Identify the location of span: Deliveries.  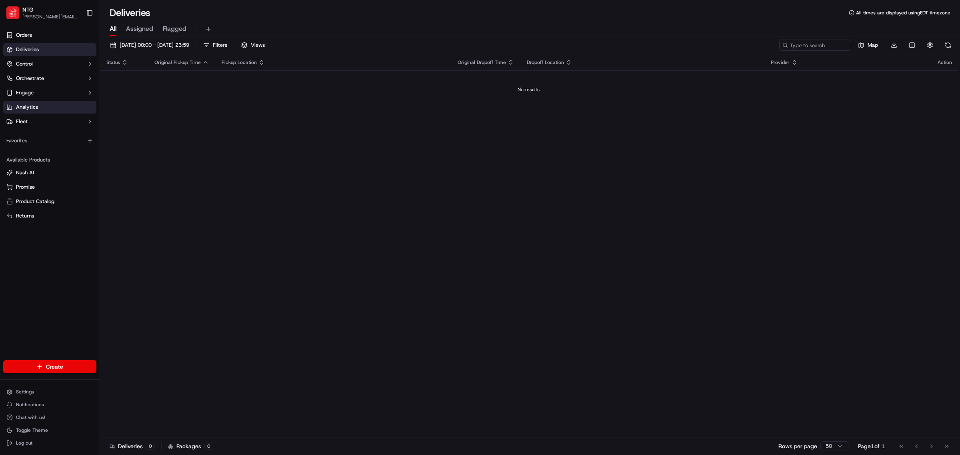
(27, 50).